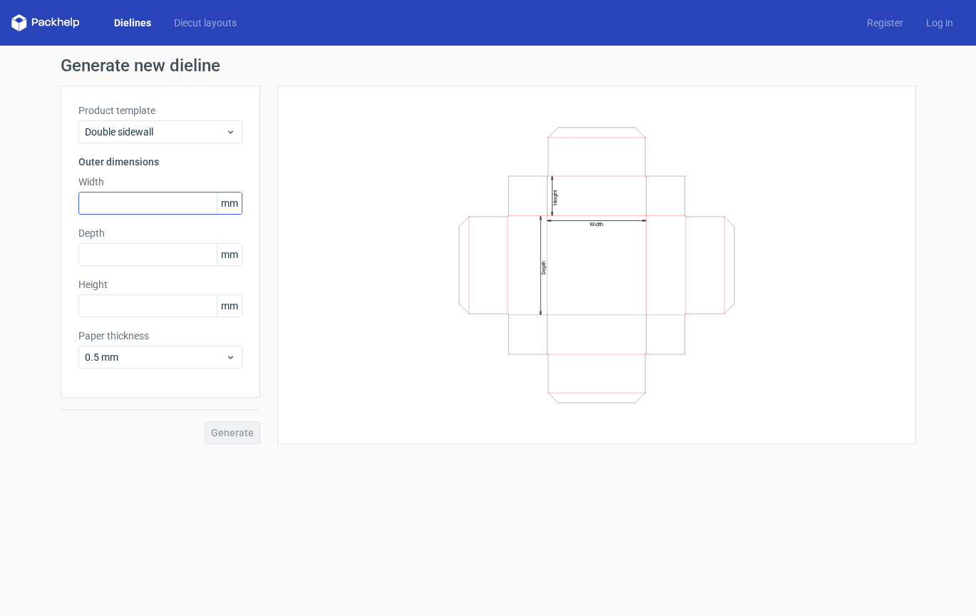 The width and height of the screenshot is (976, 616). I want to click on span: 0.5 mm, so click(155, 357).